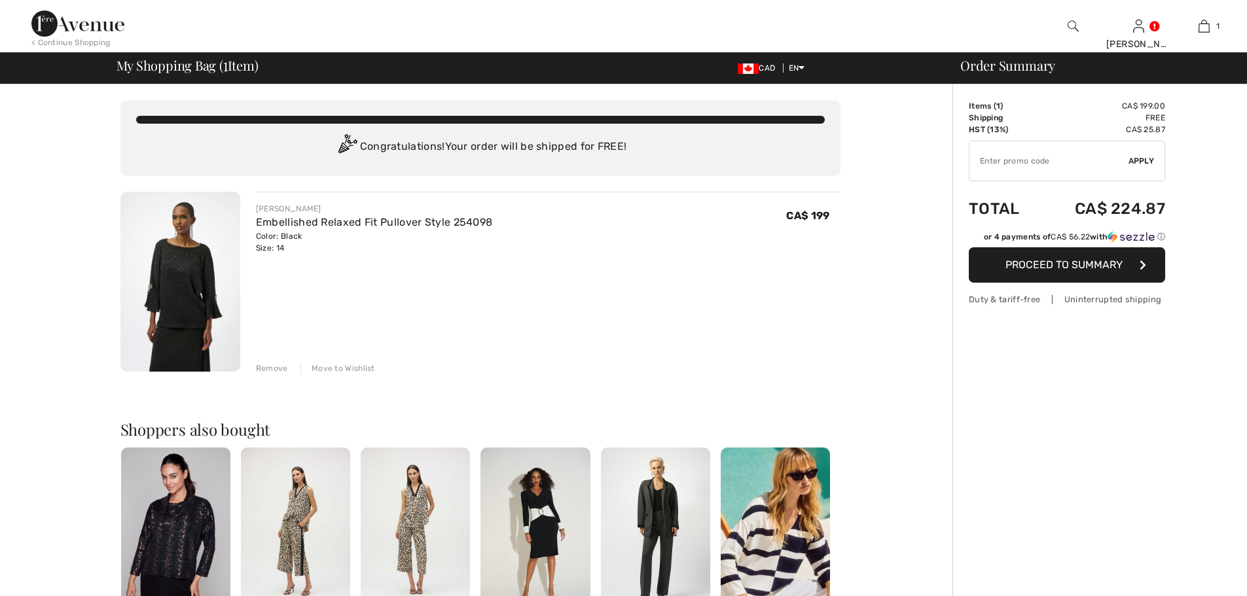 Image resolution: width=1247 pixels, height=596 pixels. I want to click on span: CAD, so click(759, 68).